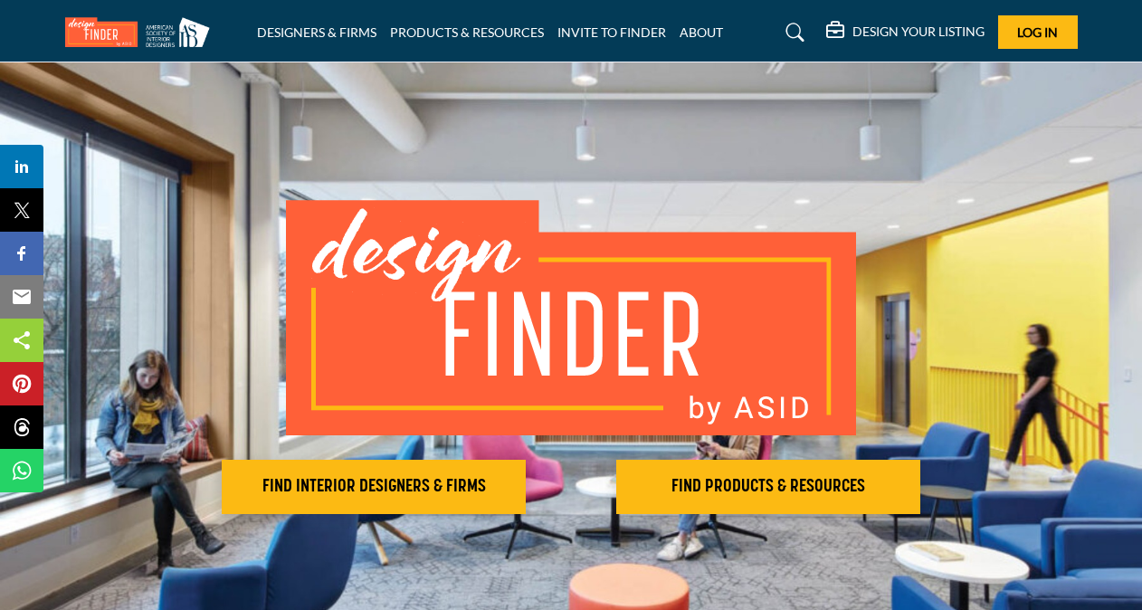  What do you see at coordinates (1038, 32) in the screenshot?
I see `button: Log In` at bounding box center [1038, 32].